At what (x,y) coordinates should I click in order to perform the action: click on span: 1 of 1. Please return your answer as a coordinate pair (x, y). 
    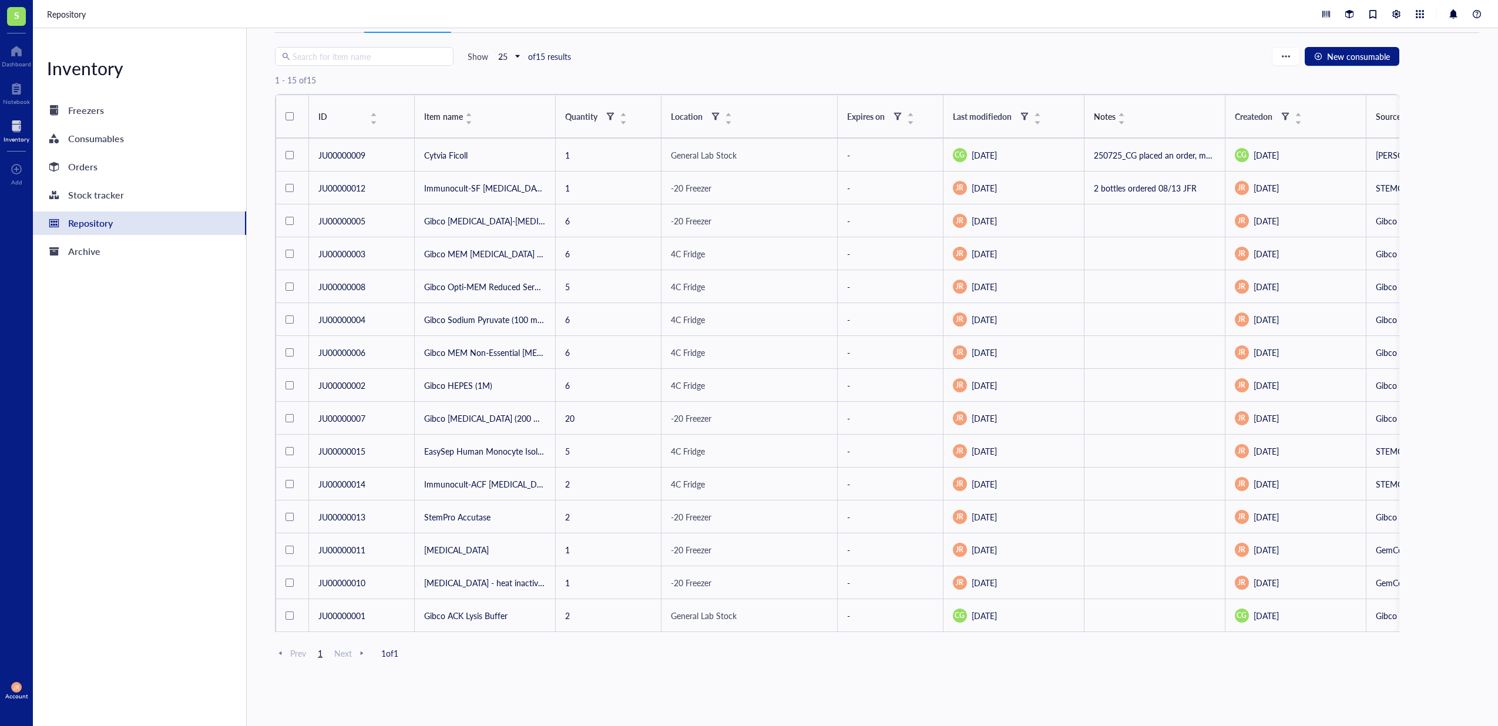
    Looking at the image, I should click on (389, 653).